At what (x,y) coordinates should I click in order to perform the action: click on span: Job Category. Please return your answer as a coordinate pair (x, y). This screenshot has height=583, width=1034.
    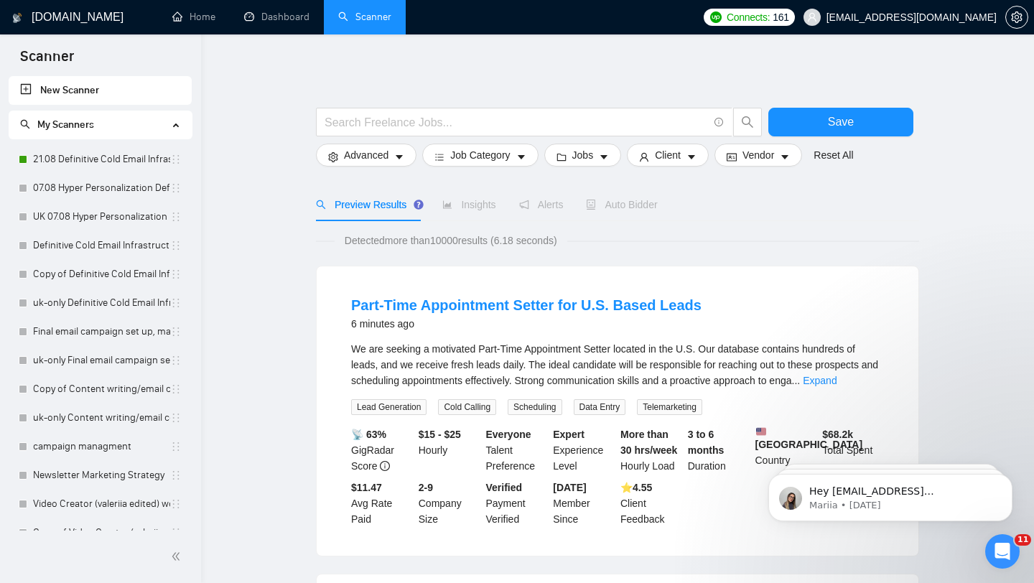
    Looking at the image, I should click on (480, 155).